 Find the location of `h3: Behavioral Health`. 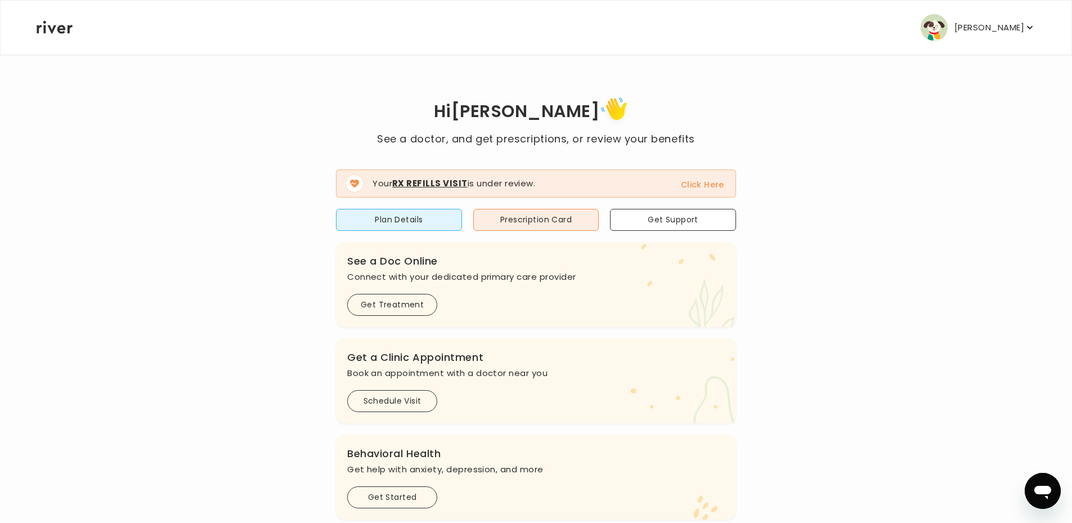

h3: Behavioral Health is located at coordinates (536, 454).